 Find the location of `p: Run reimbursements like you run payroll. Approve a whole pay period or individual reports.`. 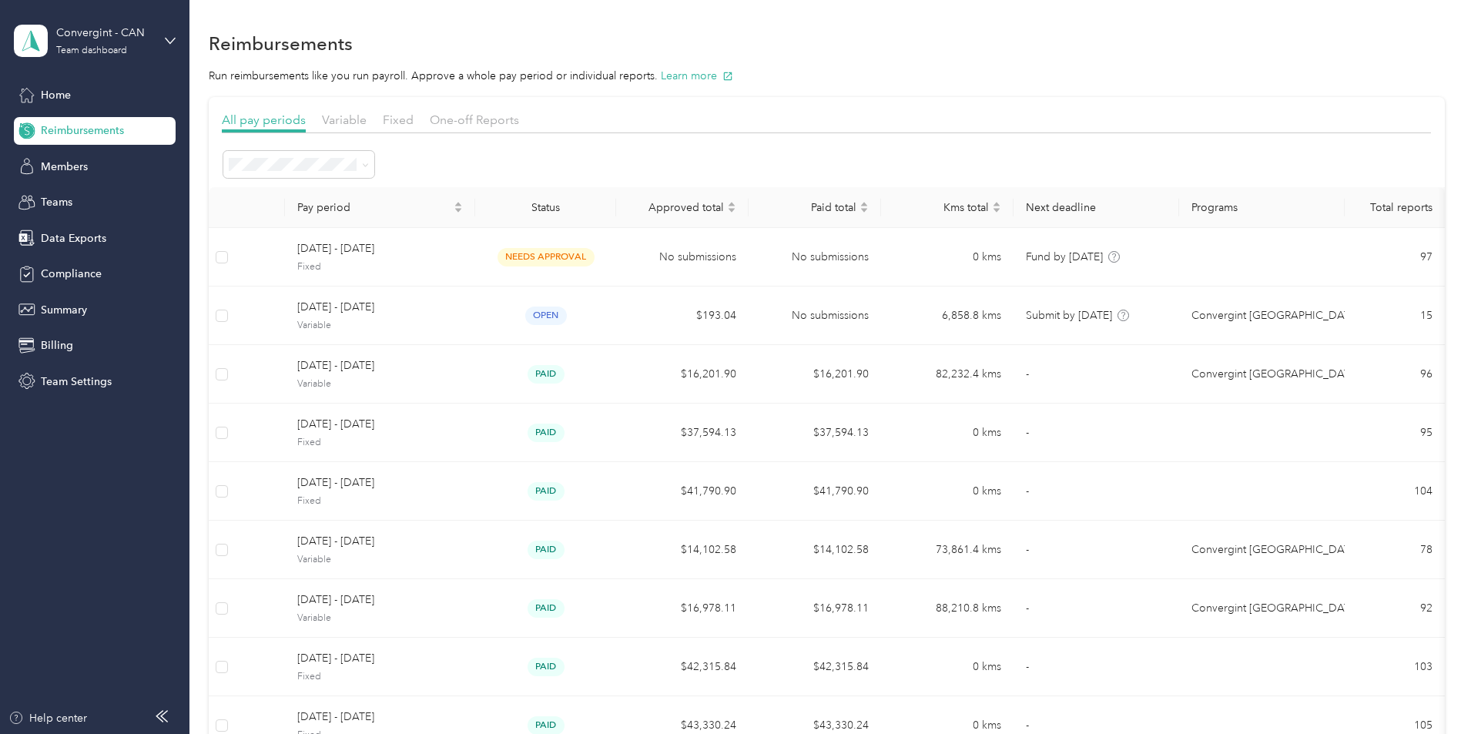

p: Run reimbursements like you run payroll. Approve a whole pay period or individual reports. is located at coordinates (827, 75).